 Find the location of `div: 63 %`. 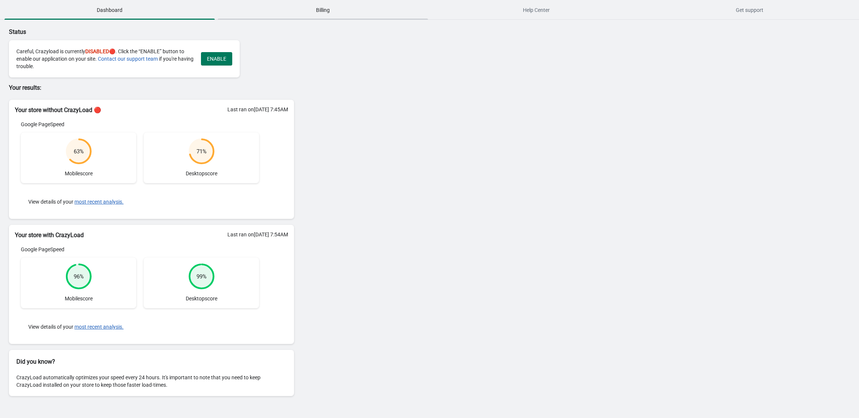

div: 63 % is located at coordinates (79, 151).